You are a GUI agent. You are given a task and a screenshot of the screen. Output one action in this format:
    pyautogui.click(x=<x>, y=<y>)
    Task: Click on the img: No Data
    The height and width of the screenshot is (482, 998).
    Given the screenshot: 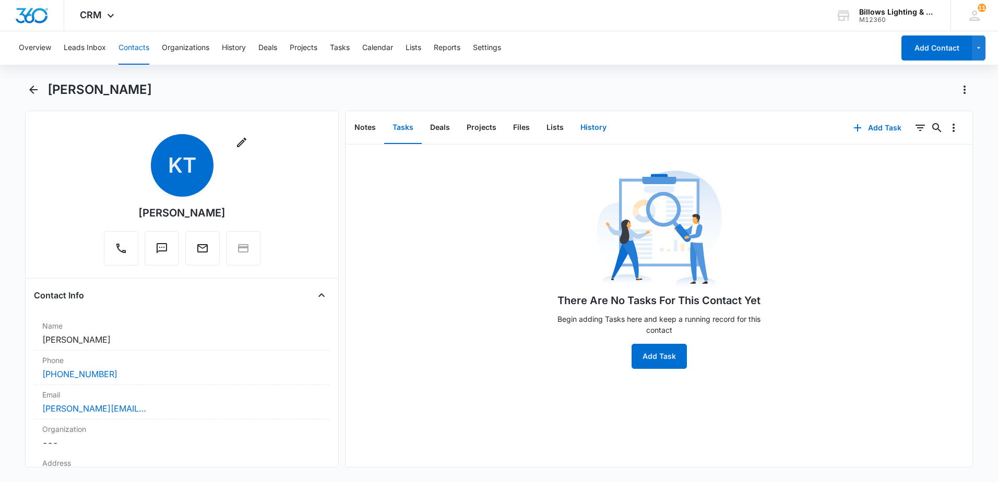 What is the action you would take?
    pyautogui.click(x=659, y=230)
    